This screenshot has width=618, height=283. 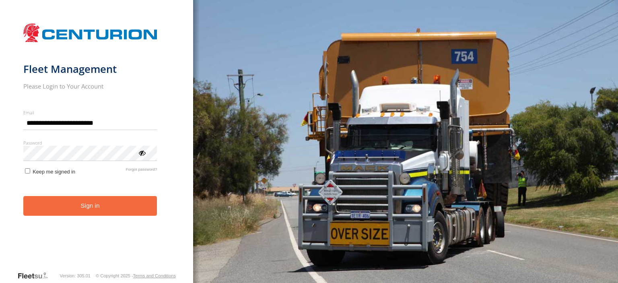 I want to click on a: Visit our Website, so click(x=36, y=275).